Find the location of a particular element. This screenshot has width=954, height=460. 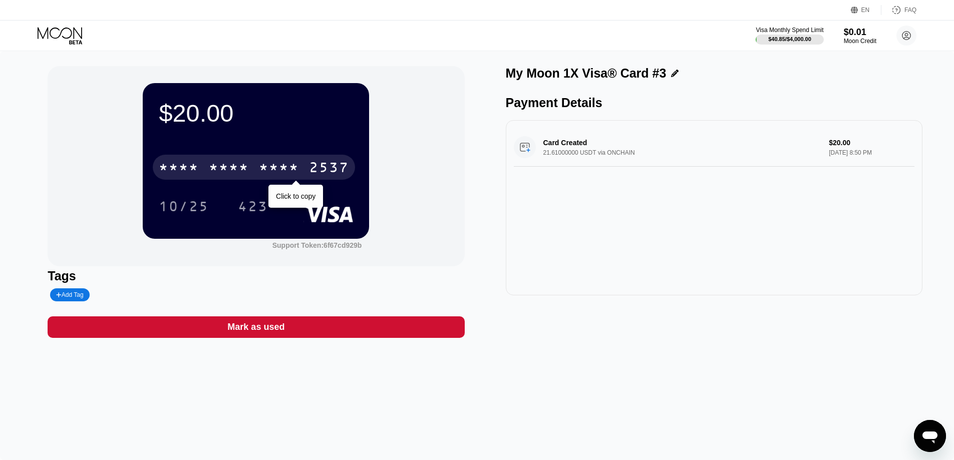

div: Support Token:6f67cd929b is located at coordinates (317, 245).